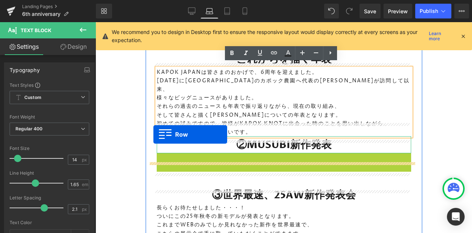 Image resolution: width=472 pixels, height=233 pixels. What do you see at coordinates (189, 29) in the screenshot?
I see `h1: ①KAPOK KNOTの足跡と これからを描く年表` at bounding box center [189, 29].